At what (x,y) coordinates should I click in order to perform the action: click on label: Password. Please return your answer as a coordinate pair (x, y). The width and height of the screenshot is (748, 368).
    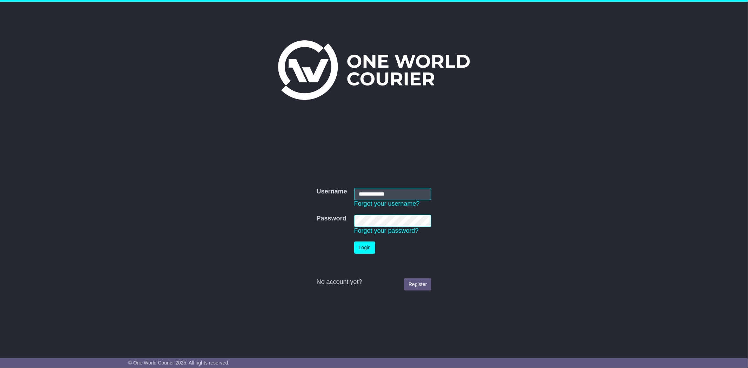
    Looking at the image, I should click on (331, 219).